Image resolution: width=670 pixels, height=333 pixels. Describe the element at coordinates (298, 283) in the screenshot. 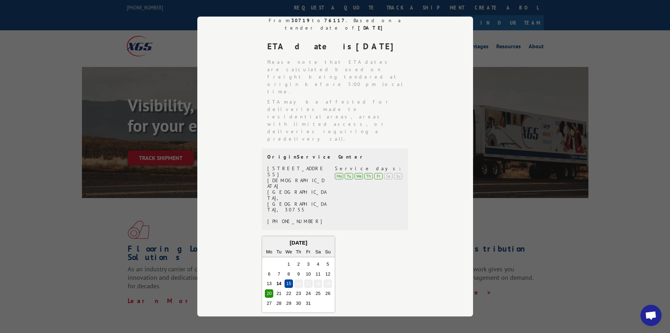

I see `div: month 2025-10` at that location.